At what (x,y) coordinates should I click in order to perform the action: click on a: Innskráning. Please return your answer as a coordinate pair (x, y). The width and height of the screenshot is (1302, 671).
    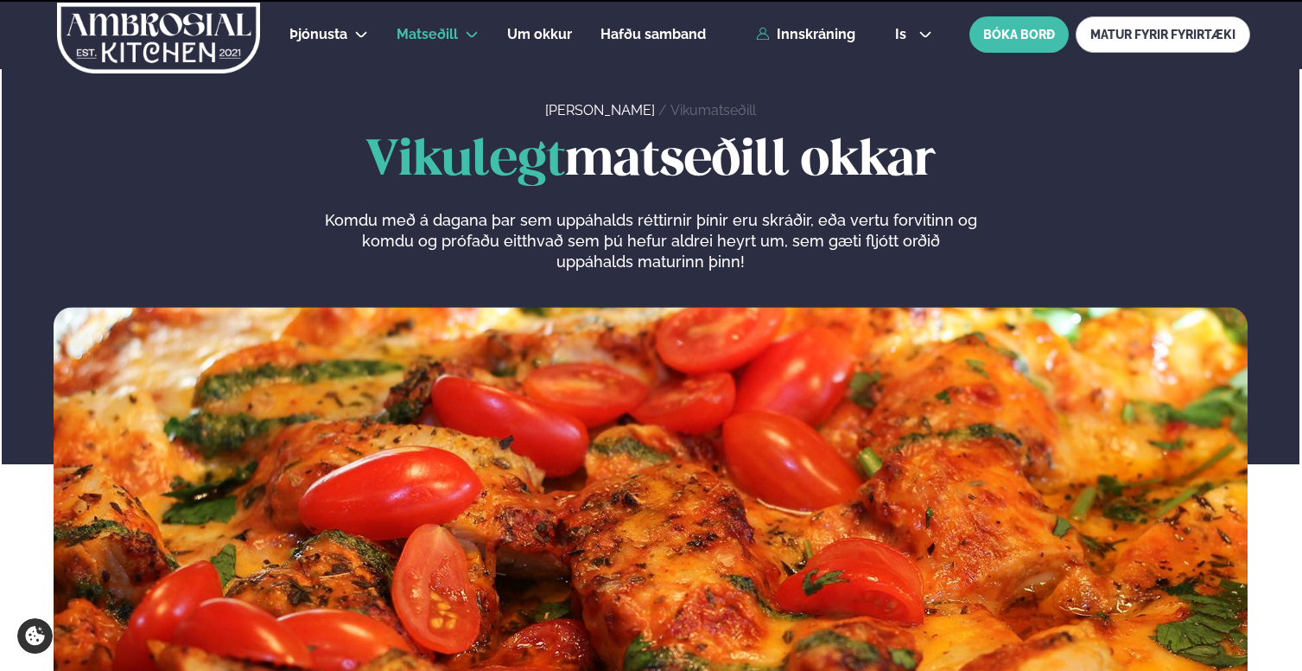
    Looking at the image, I should click on (805, 35).